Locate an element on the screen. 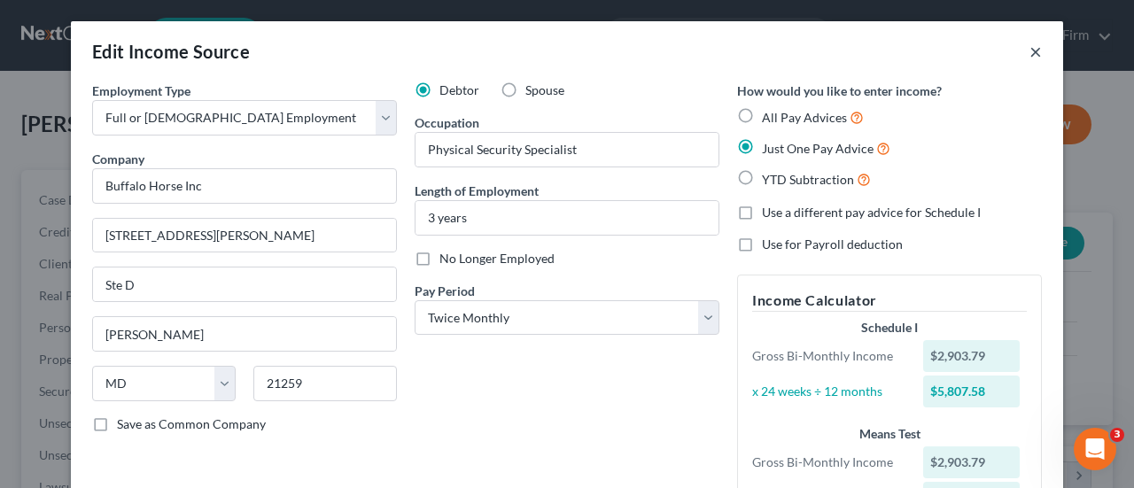 This screenshot has height=488, width=1134. input: Enter city... is located at coordinates (244, 334).